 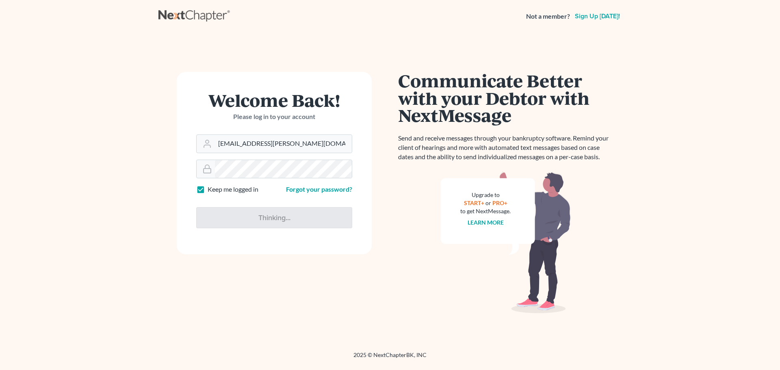 I want to click on a: Forgot your password?, so click(x=319, y=189).